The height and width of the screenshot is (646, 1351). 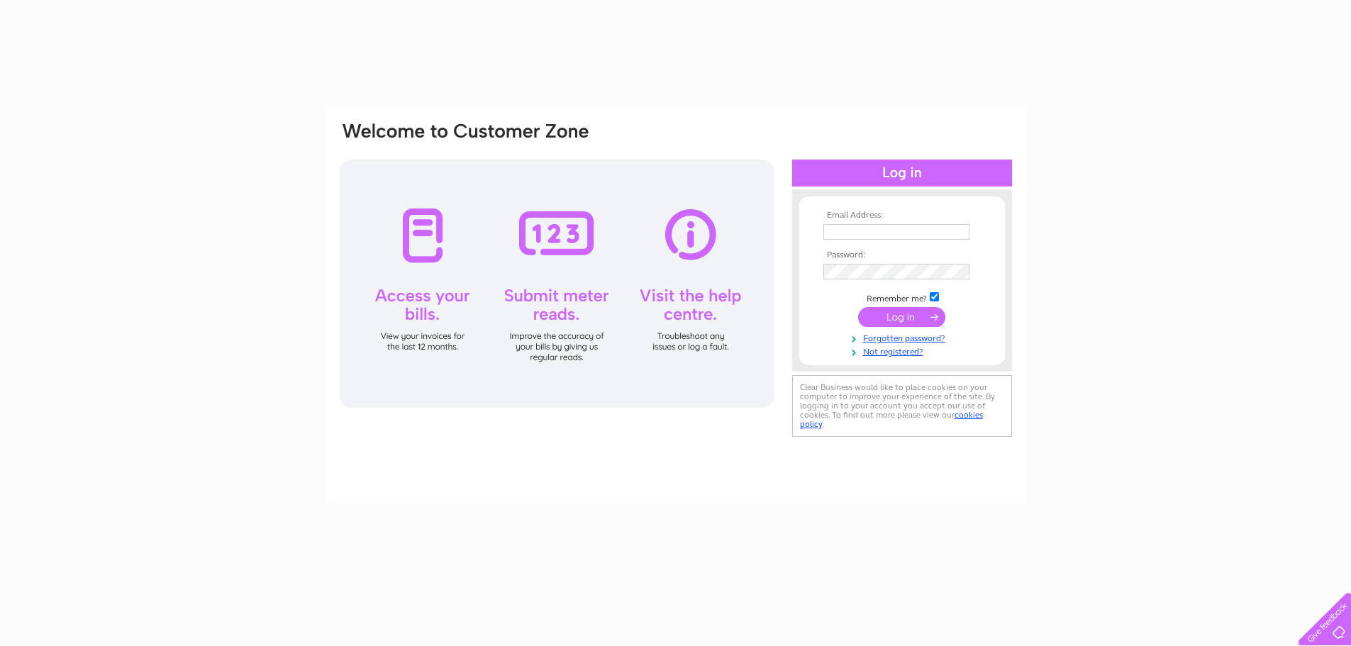 What do you see at coordinates (902, 406) in the screenshot?
I see `div: Clear Business would like to place cookies on your computer to improve your experience of the sit...` at bounding box center [902, 406].